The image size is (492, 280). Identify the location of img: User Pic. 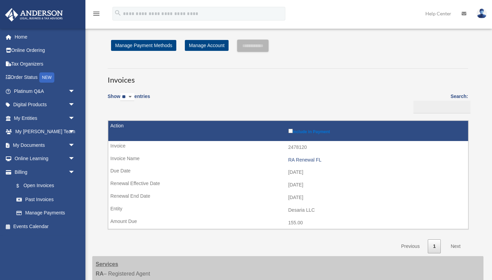
(482, 13).